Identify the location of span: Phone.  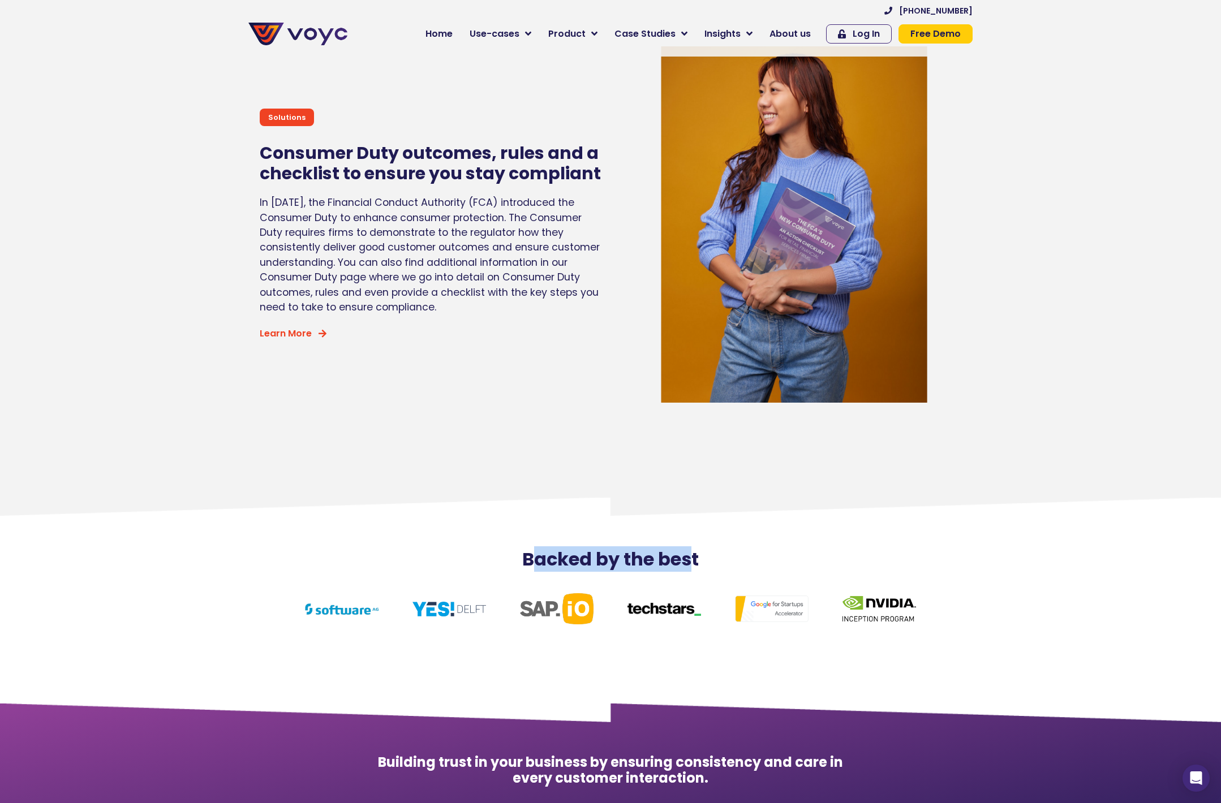
(164, 51).